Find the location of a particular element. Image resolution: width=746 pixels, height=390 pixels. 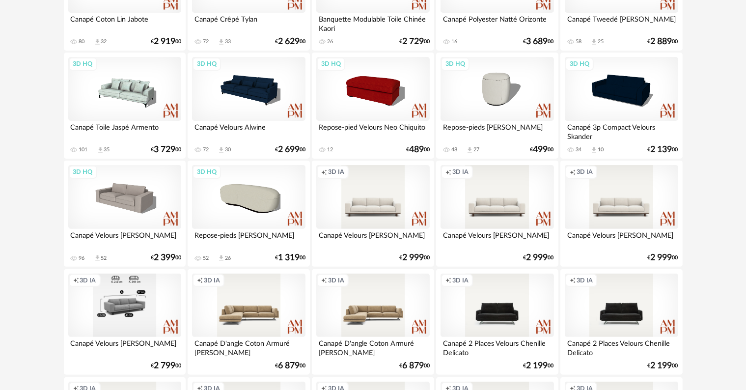

span: 3 689 is located at coordinates (537, 42).